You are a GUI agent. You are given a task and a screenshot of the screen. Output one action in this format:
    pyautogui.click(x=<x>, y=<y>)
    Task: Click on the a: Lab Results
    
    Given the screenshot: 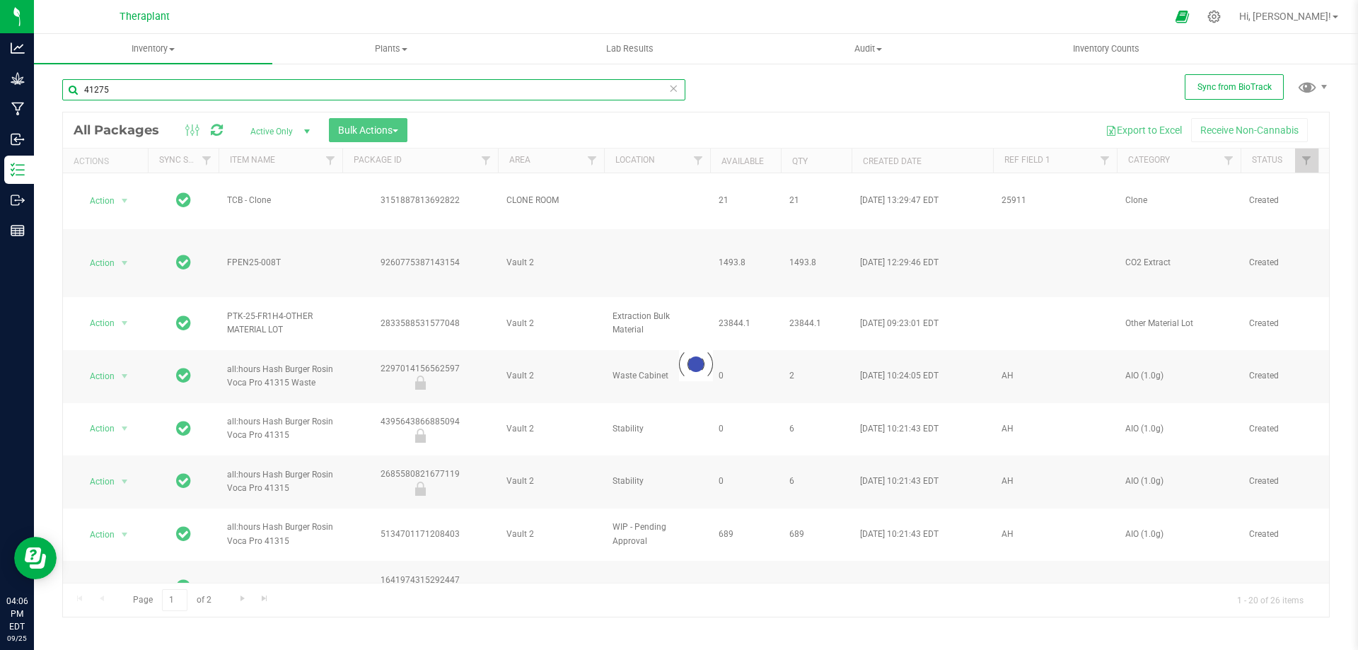 What is the action you would take?
    pyautogui.click(x=630, y=49)
    